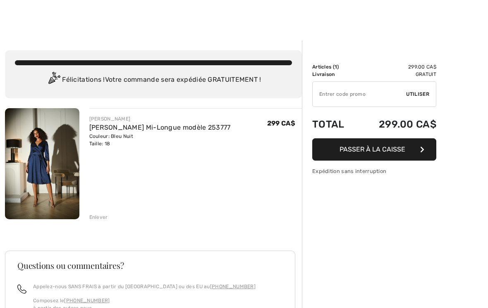 The width and height of the screenshot is (488, 308). I want to click on img: Congratulation2.svg, so click(54, 80).